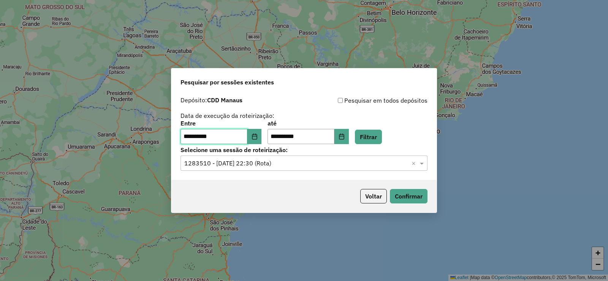 Image resolution: width=608 pixels, height=281 pixels. Describe the element at coordinates (409, 196) in the screenshot. I see `button: Confirmar` at that location.